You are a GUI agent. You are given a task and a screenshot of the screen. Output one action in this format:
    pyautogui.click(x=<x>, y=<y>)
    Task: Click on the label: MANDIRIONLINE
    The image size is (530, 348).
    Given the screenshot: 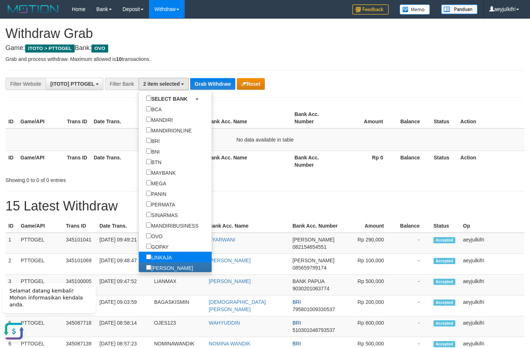 What is the action you would take?
    pyautogui.click(x=169, y=130)
    